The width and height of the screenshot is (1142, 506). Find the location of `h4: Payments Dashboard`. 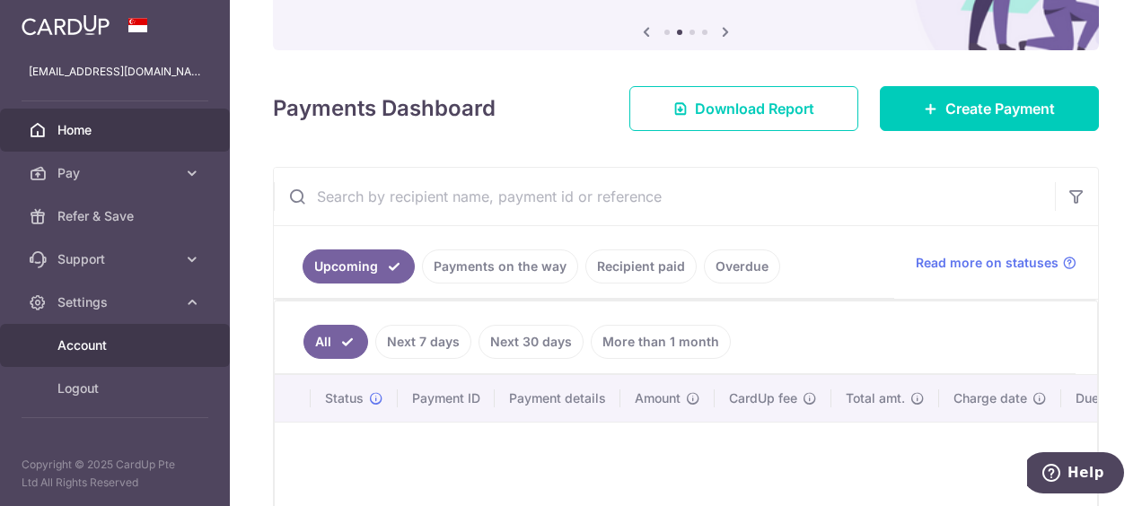

h4: Payments Dashboard is located at coordinates (384, 109).